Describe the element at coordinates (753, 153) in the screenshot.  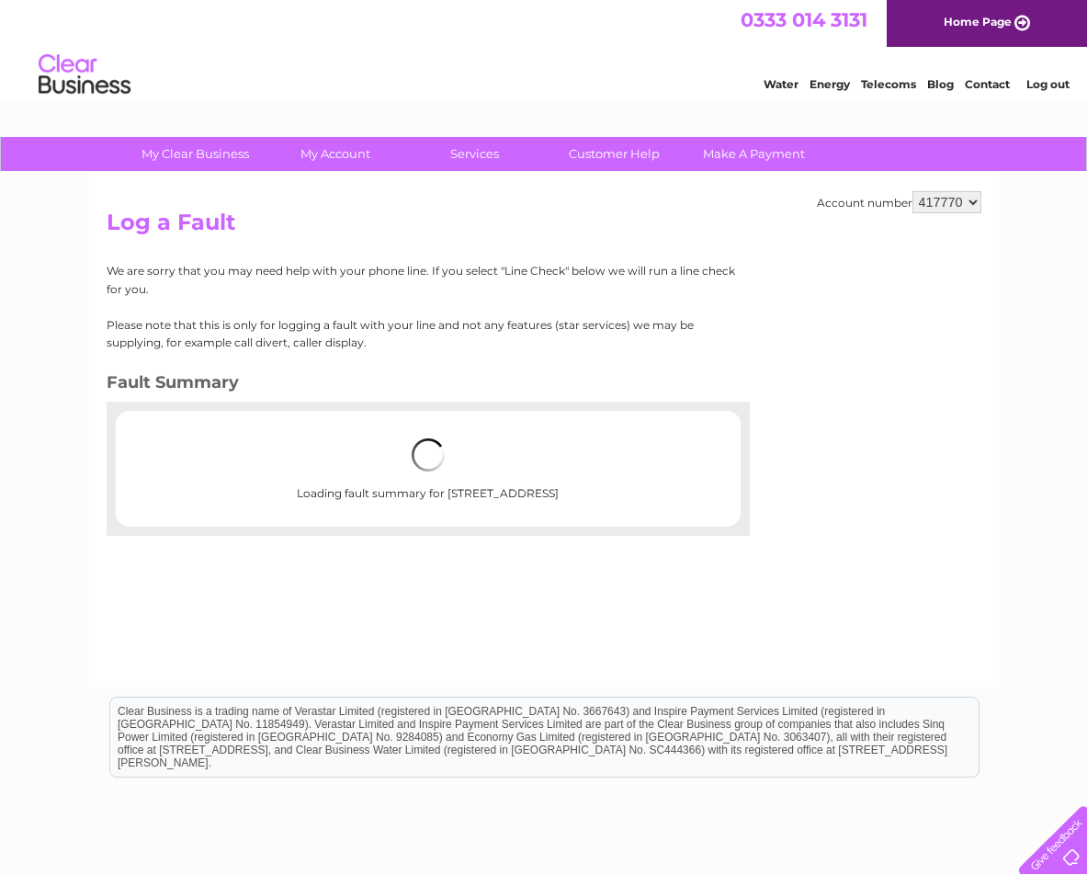
I see `a: Make A Payment` at that location.